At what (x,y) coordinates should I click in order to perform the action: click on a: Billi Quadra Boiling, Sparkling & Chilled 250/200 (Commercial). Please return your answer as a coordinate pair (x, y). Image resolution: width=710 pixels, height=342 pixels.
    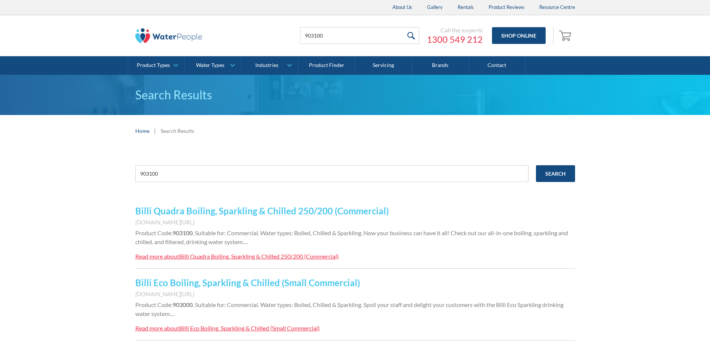
    Looking at the image, I should click on (262, 211).